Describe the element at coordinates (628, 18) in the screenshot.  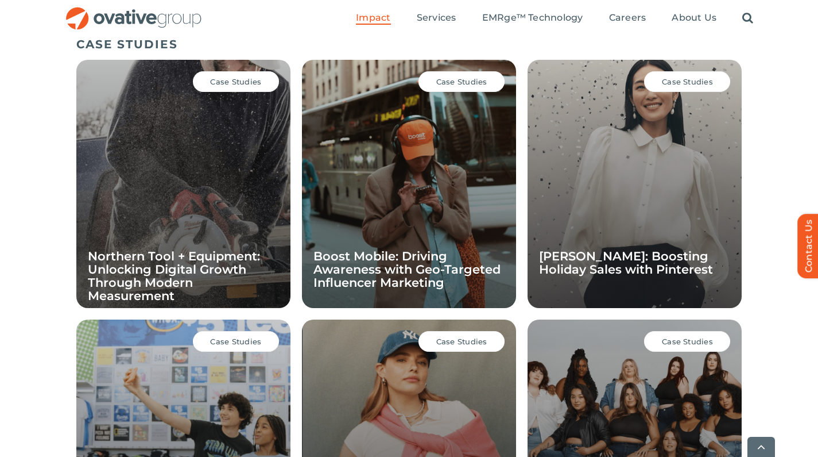
I see `span: Careers` at that location.